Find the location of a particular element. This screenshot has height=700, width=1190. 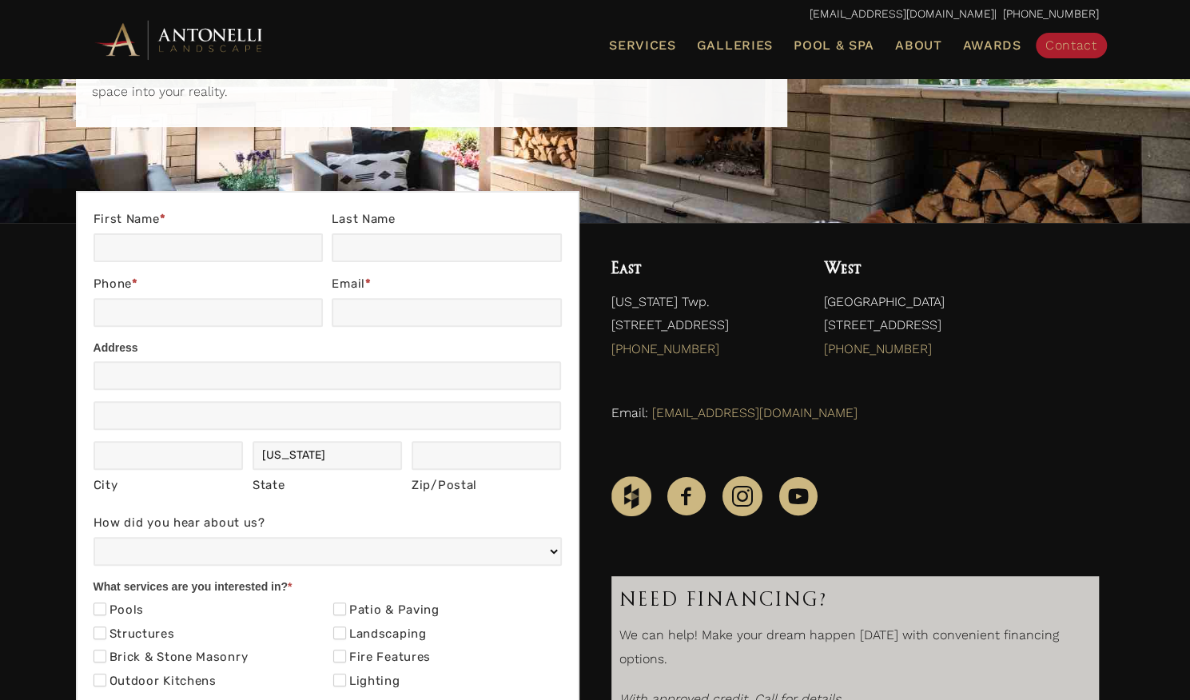

a: Awards is located at coordinates (991, 46).